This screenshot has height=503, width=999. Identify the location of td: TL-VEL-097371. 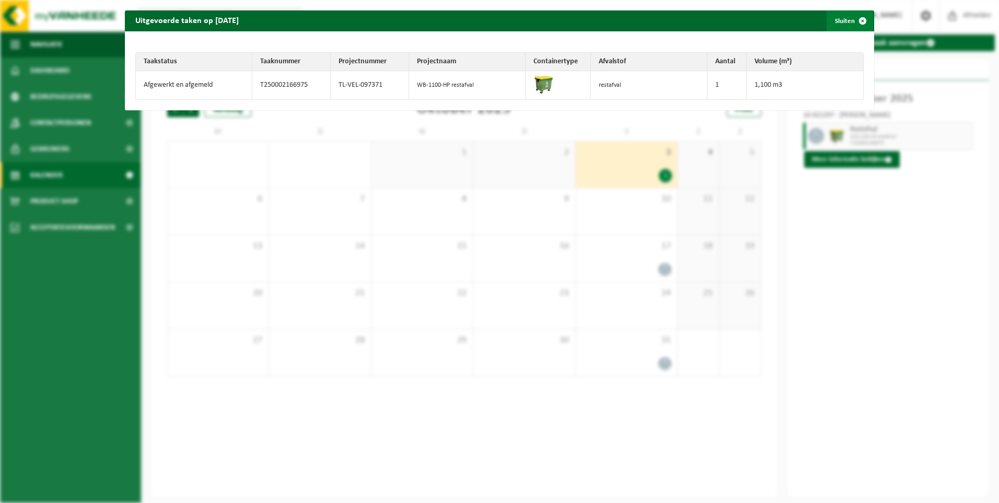
(370, 85).